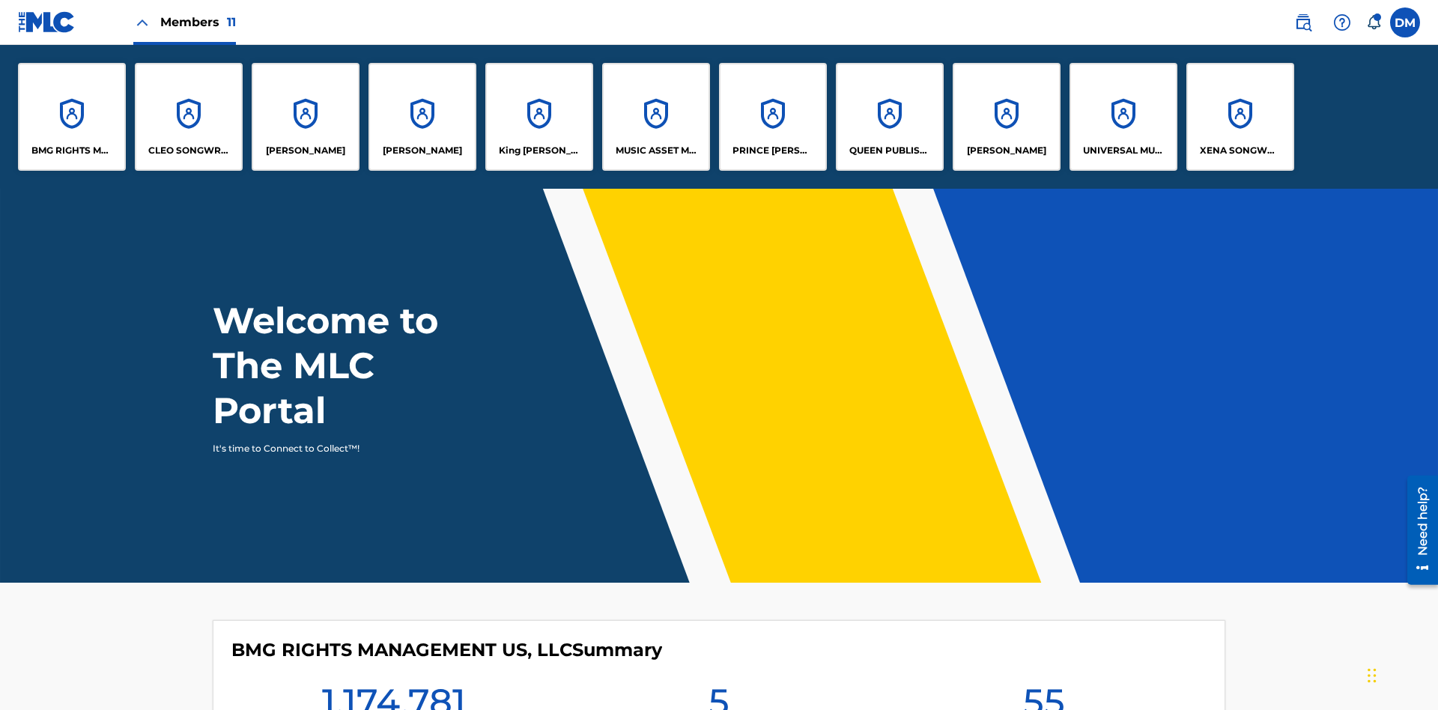 Image resolution: width=1438 pixels, height=710 pixels. What do you see at coordinates (890, 151) in the screenshot?
I see `p: QUEEN PUBLISHA` at bounding box center [890, 151].